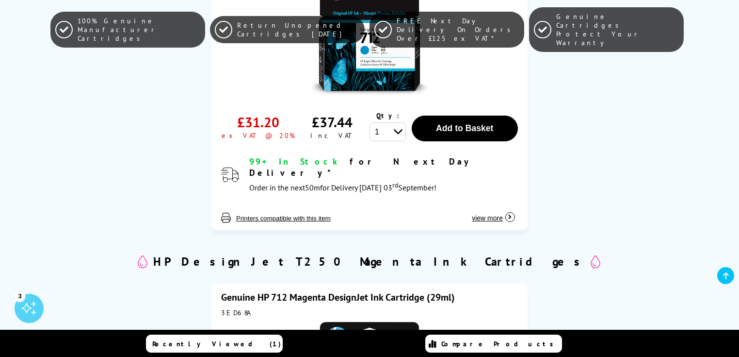 Image resolution: width=739 pixels, height=357 pixels. Describe the element at coordinates (20, 295) in the screenshot. I see `div: 3` at that location.